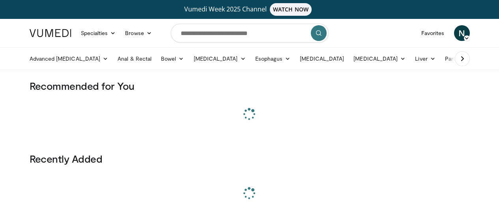 This screenshot has width=499, height=217. What do you see at coordinates (98, 33) in the screenshot?
I see `a: Specialties` at bounding box center [98, 33].